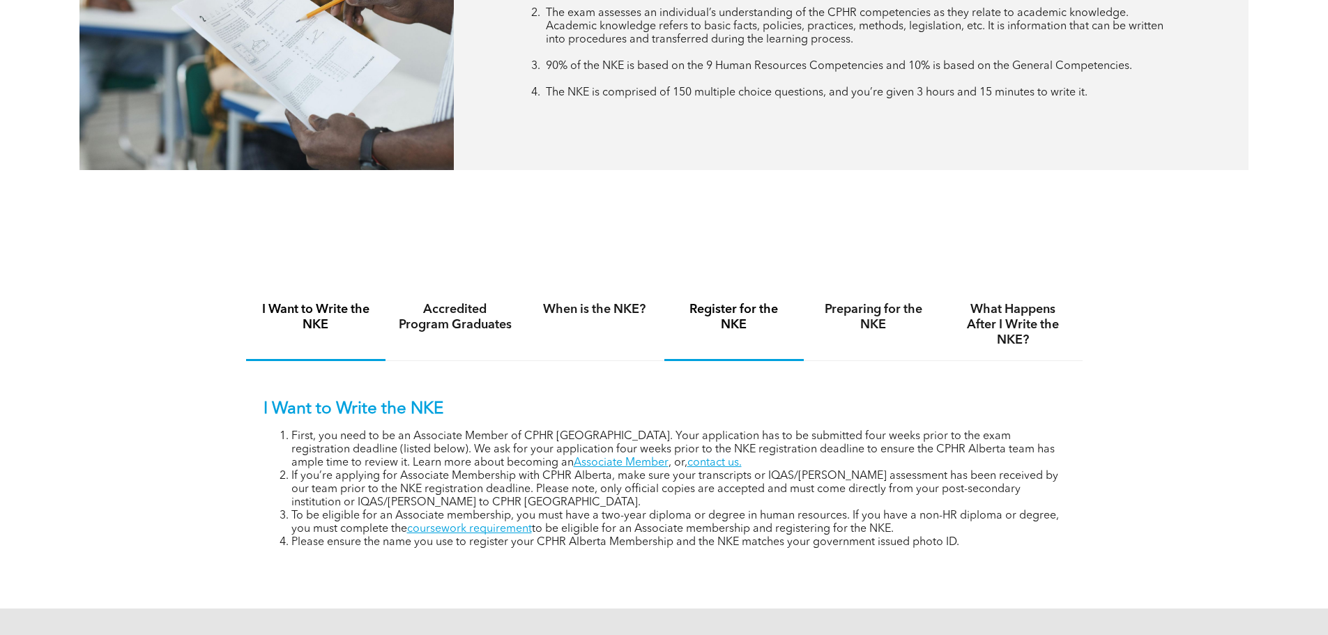  What do you see at coordinates (455, 317) in the screenshot?
I see `h4: Accredited Program Graduates` at bounding box center [455, 317].